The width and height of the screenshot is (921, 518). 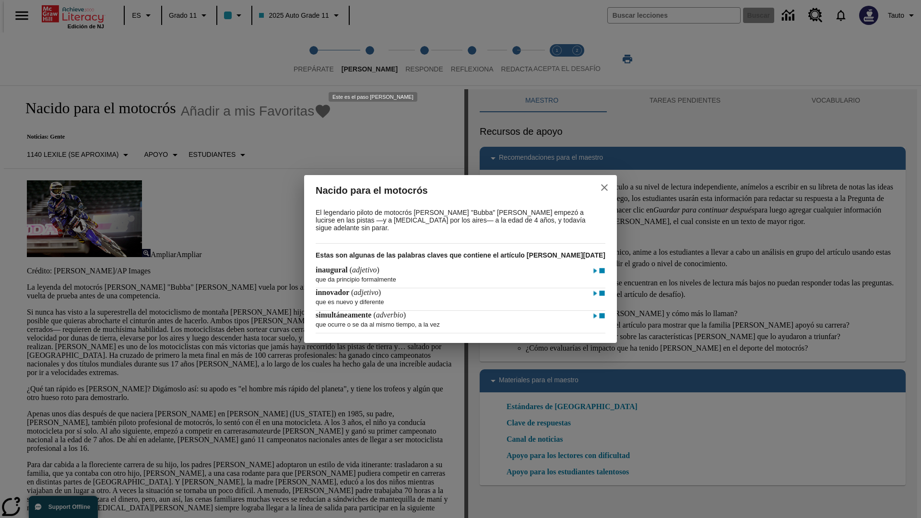 I want to click on p: que es nuevo y diferente, so click(x=459, y=299).